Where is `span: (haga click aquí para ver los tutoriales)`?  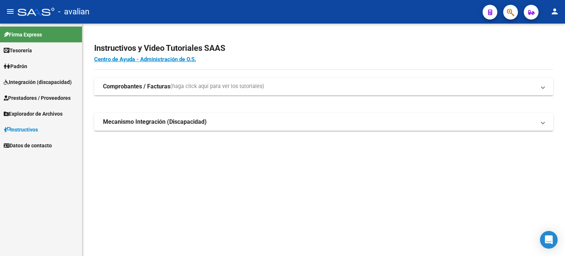 span: (haga click aquí para ver los tutoriales) is located at coordinates (217, 86).